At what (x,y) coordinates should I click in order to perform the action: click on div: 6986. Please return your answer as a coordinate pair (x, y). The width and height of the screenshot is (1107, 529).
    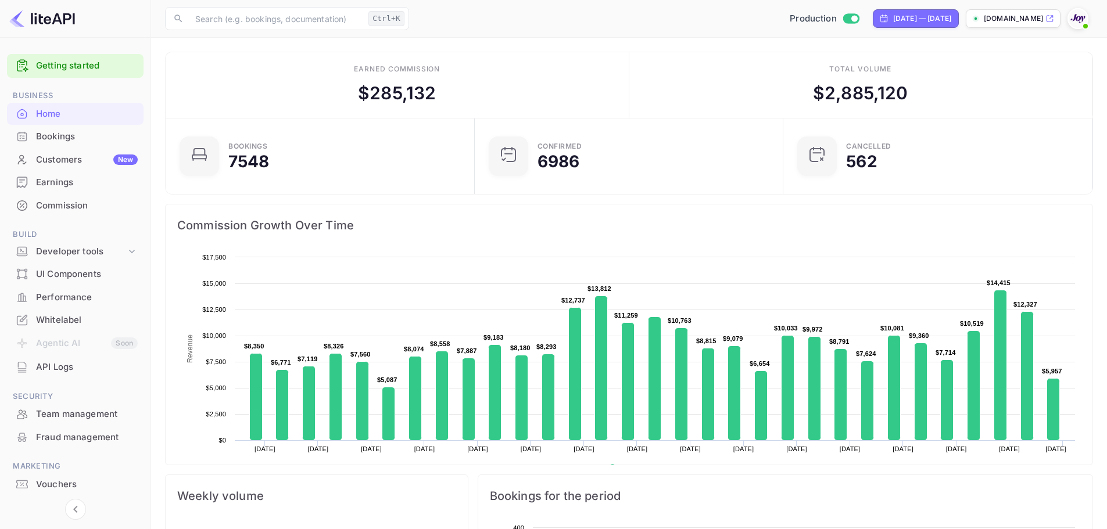
    Looking at the image, I should click on (558, 162).